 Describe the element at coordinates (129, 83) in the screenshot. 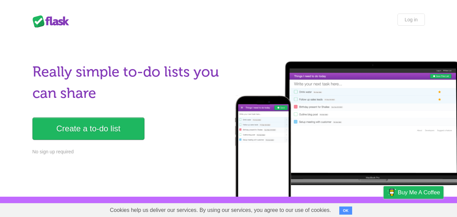

I see `h1: Really simple to-do lists you can share` at that location.